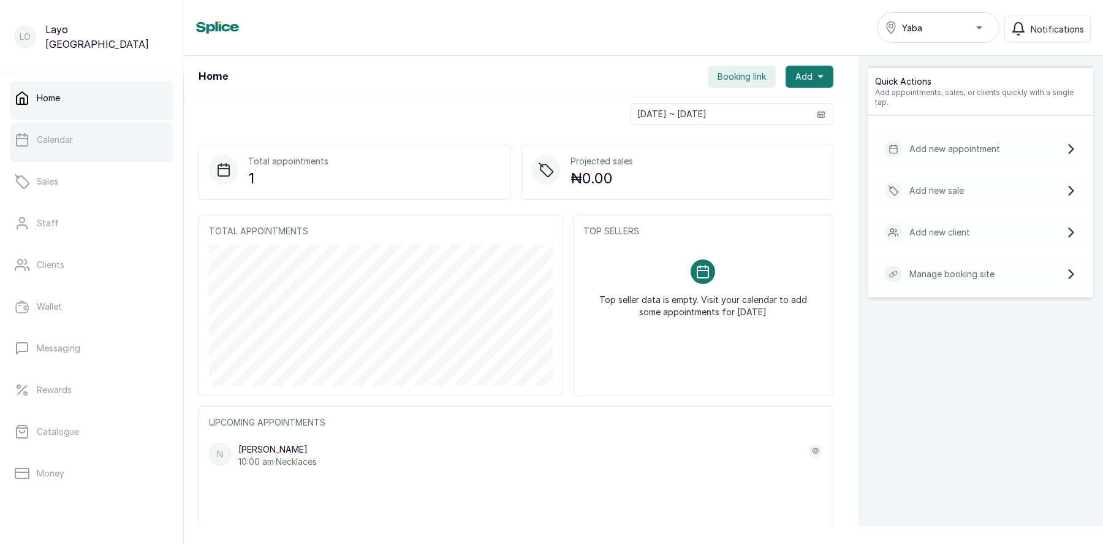 This screenshot has height=544, width=1103. What do you see at coordinates (742, 77) in the screenshot?
I see `span: Booking link` at bounding box center [742, 77].